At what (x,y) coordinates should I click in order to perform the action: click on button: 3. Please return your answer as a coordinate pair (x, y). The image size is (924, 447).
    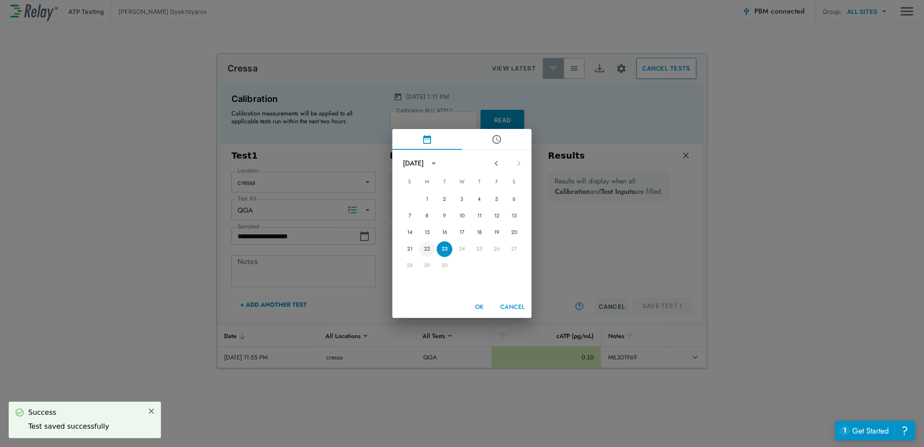
    Looking at the image, I should click on (462, 199).